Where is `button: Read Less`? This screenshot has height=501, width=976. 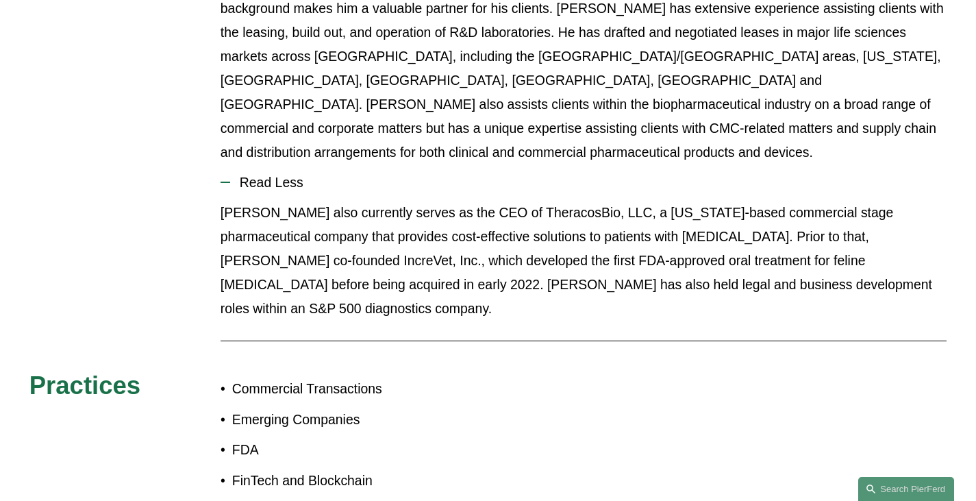 button: Read Less is located at coordinates (584, 182).